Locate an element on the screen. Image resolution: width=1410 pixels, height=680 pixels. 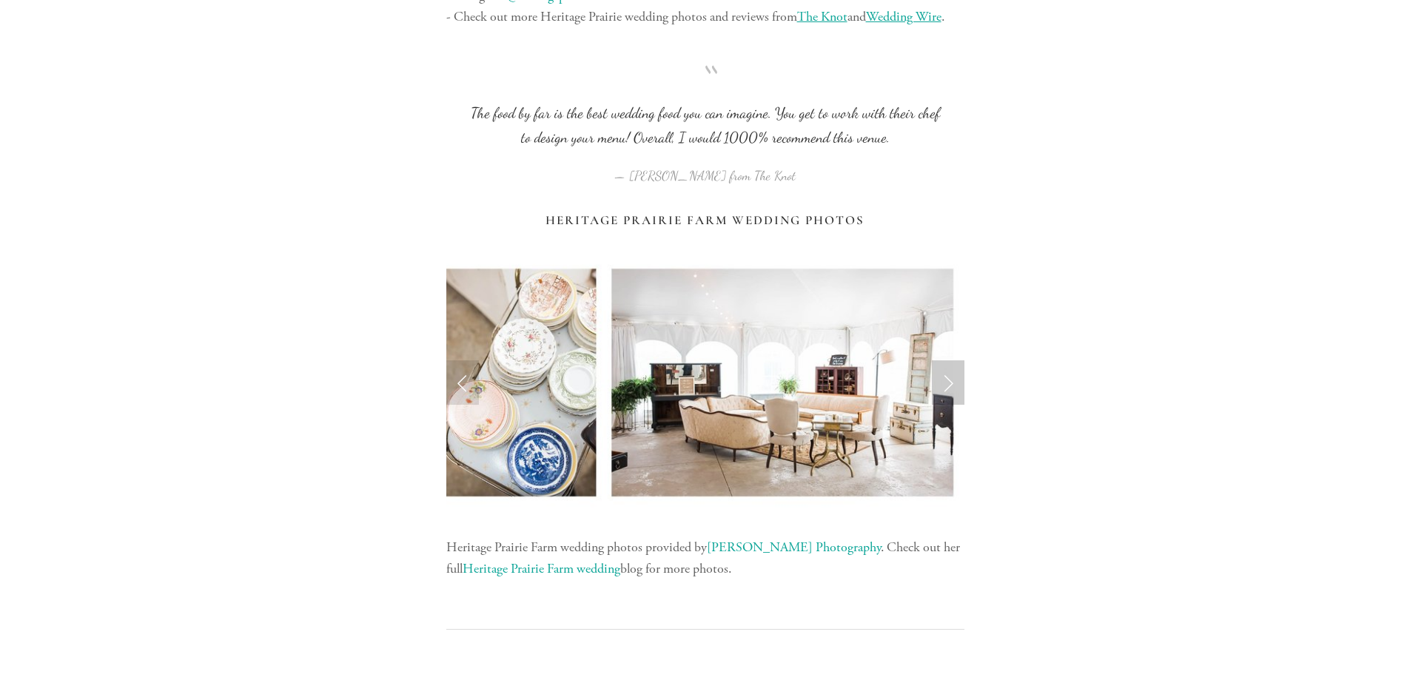
a: Next Slide is located at coordinates (948, 383).